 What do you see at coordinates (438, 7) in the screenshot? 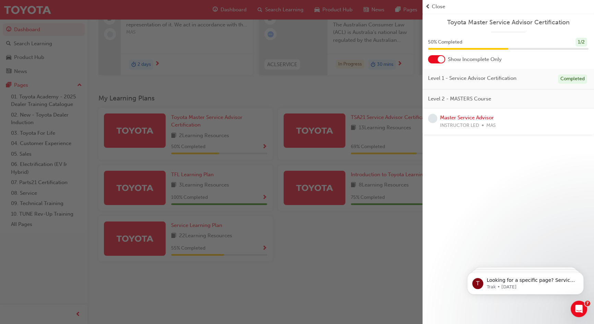
I see `span: Close` at bounding box center [438, 7].